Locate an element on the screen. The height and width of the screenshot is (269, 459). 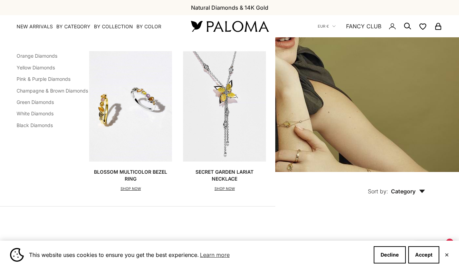
a: Black Diamonds is located at coordinates (35, 125).